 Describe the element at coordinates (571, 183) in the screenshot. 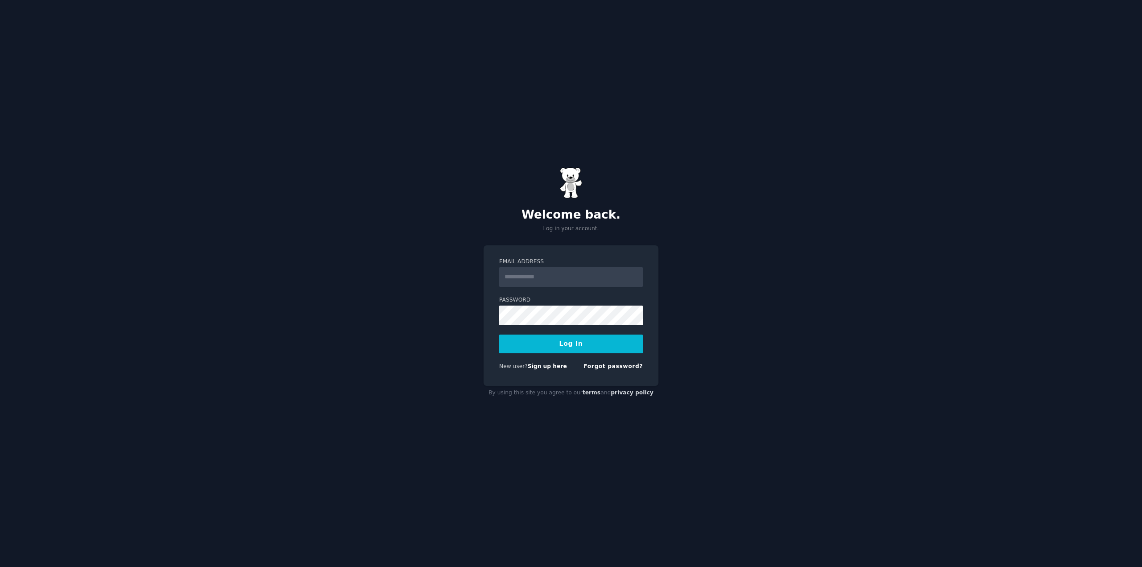

I see `img: Gummy Bear` at that location.